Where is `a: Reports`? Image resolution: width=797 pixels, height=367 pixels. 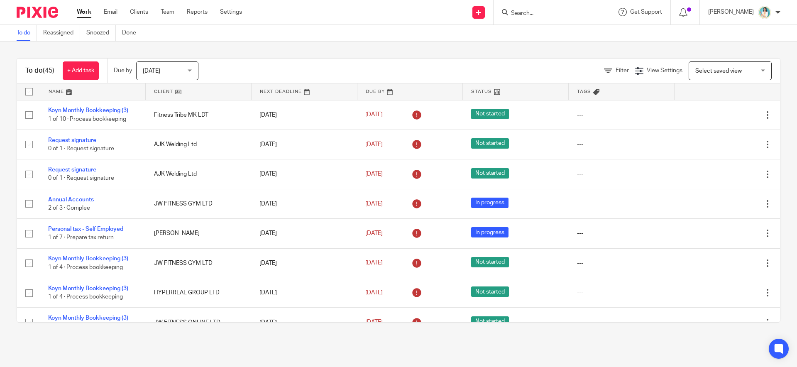 a: Reports is located at coordinates (197, 12).